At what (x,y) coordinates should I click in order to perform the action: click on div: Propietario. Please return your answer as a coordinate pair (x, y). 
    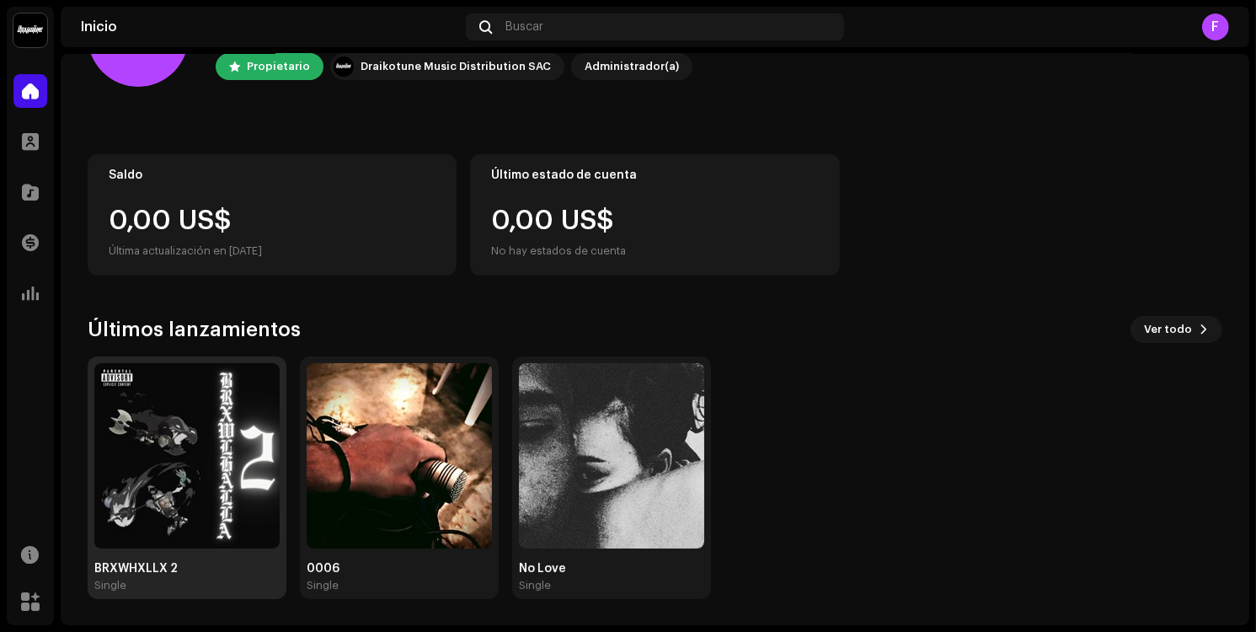
    Looking at the image, I should click on (278, 67).